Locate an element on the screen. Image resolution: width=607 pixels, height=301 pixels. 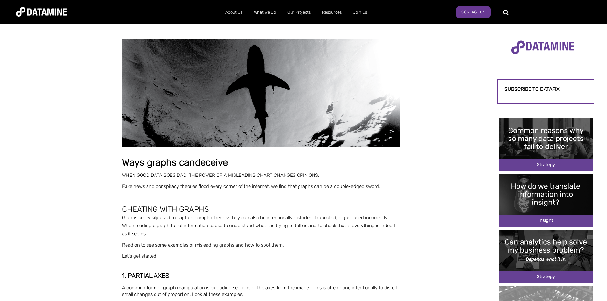
h2: Cheating with graphs is located at coordinates (261, 209).